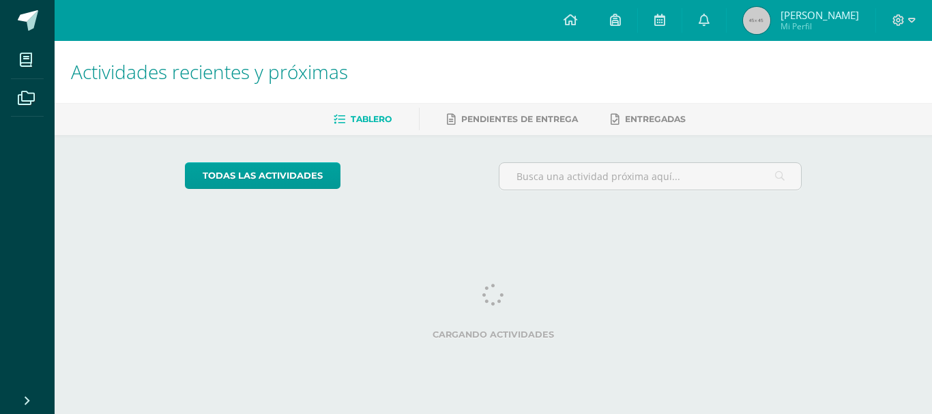  I want to click on span: Actividades recientes y próximas, so click(210, 72).